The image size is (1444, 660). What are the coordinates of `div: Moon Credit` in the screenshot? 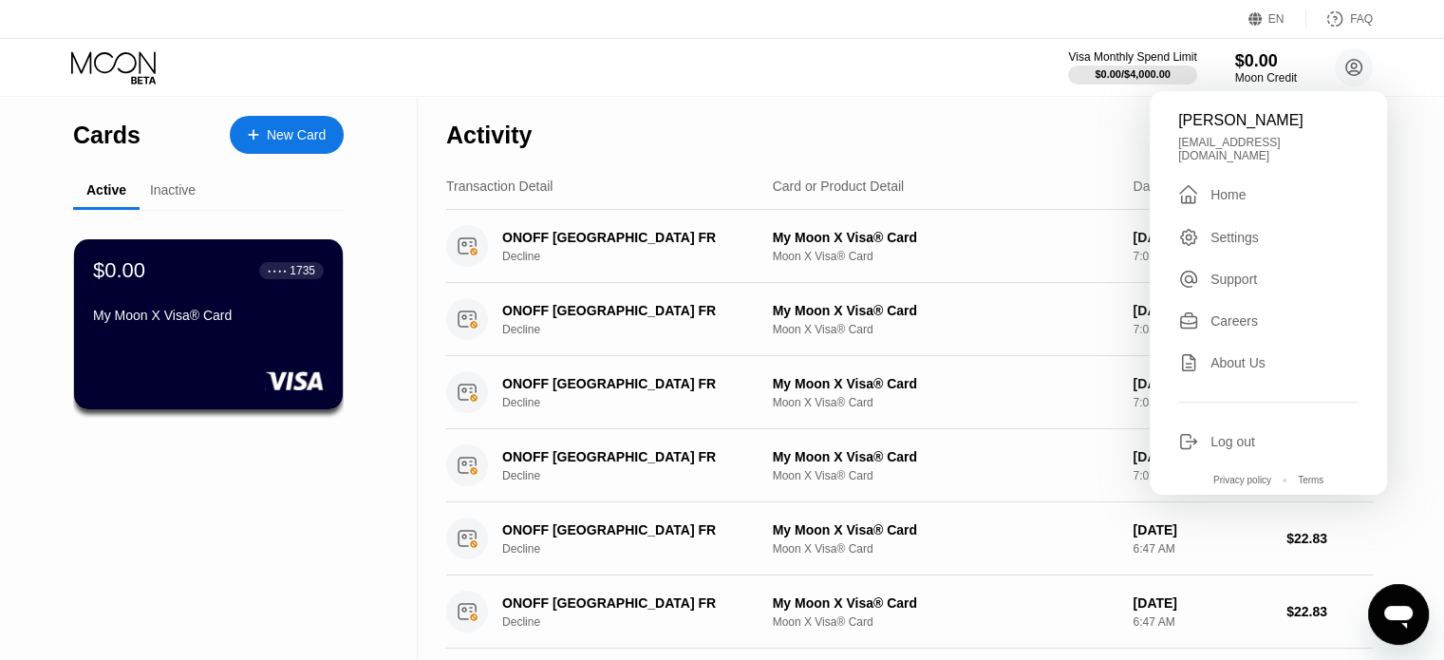 It's located at (1266, 78).